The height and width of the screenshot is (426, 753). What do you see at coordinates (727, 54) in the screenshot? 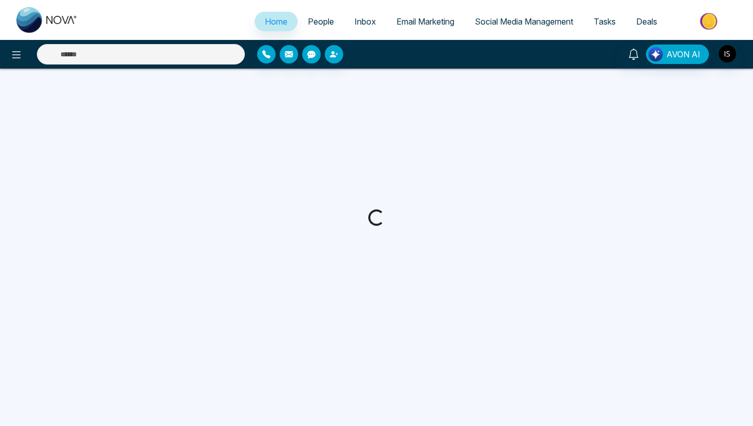
I see `img: User Avatar` at bounding box center [727, 54].